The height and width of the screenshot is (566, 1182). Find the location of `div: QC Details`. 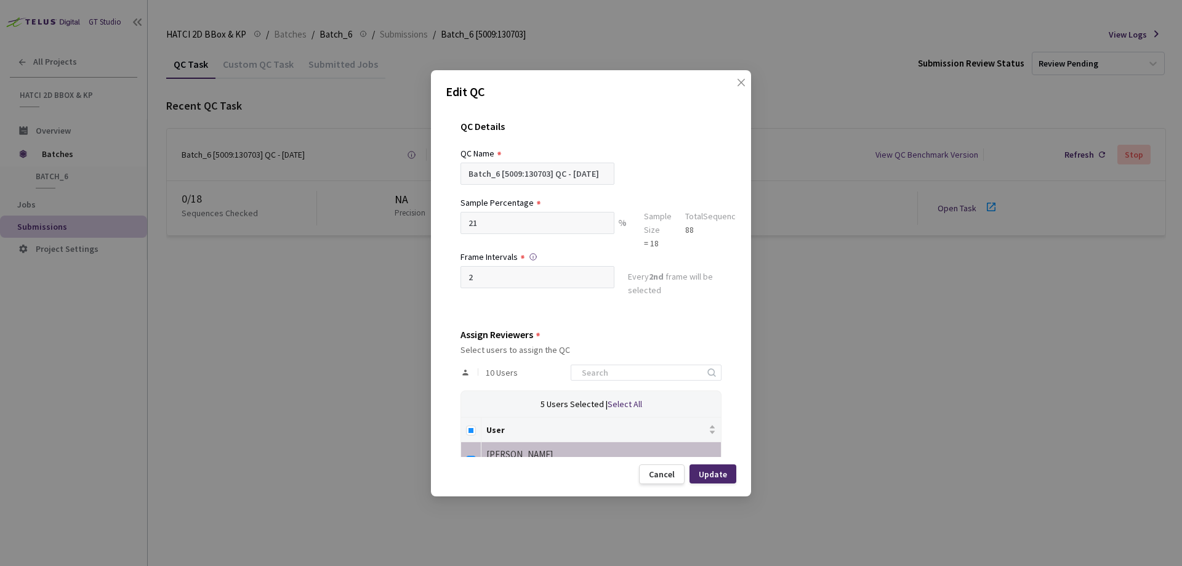

div: QC Details is located at coordinates (591, 134).